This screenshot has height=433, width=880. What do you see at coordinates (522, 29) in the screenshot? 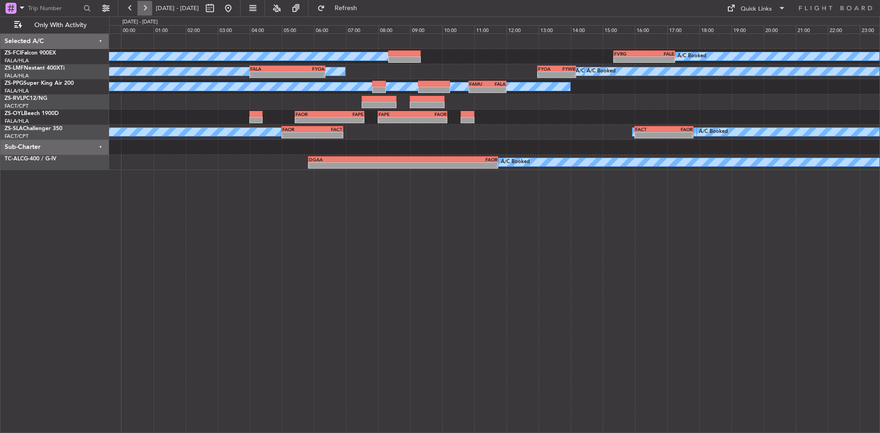
I see `div: 12:00` at bounding box center [522, 29].